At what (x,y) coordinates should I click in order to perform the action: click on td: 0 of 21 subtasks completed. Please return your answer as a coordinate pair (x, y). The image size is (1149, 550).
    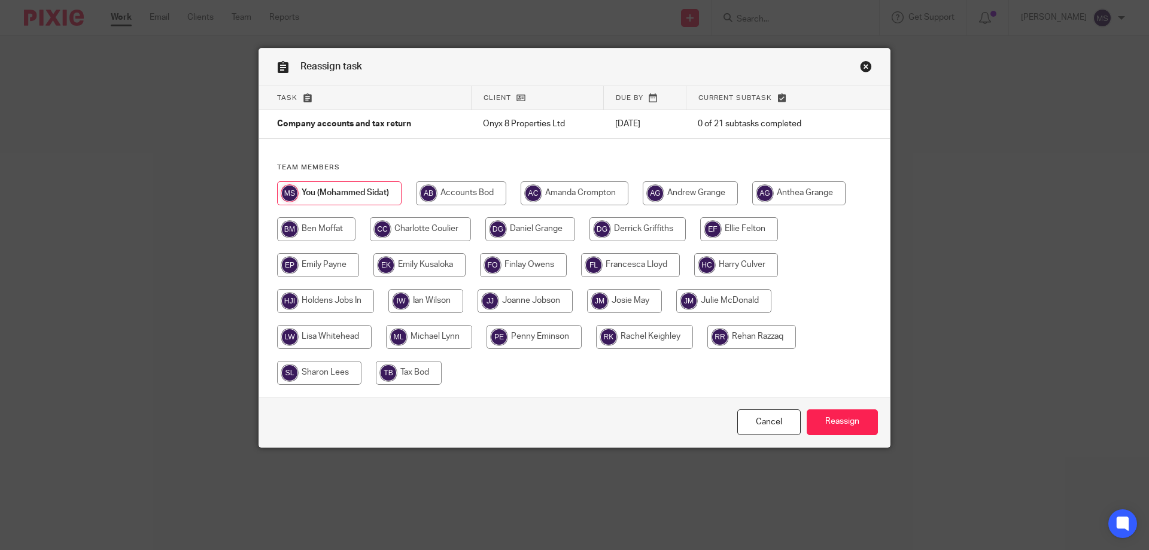
    Looking at the image, I should click on (766, 124).